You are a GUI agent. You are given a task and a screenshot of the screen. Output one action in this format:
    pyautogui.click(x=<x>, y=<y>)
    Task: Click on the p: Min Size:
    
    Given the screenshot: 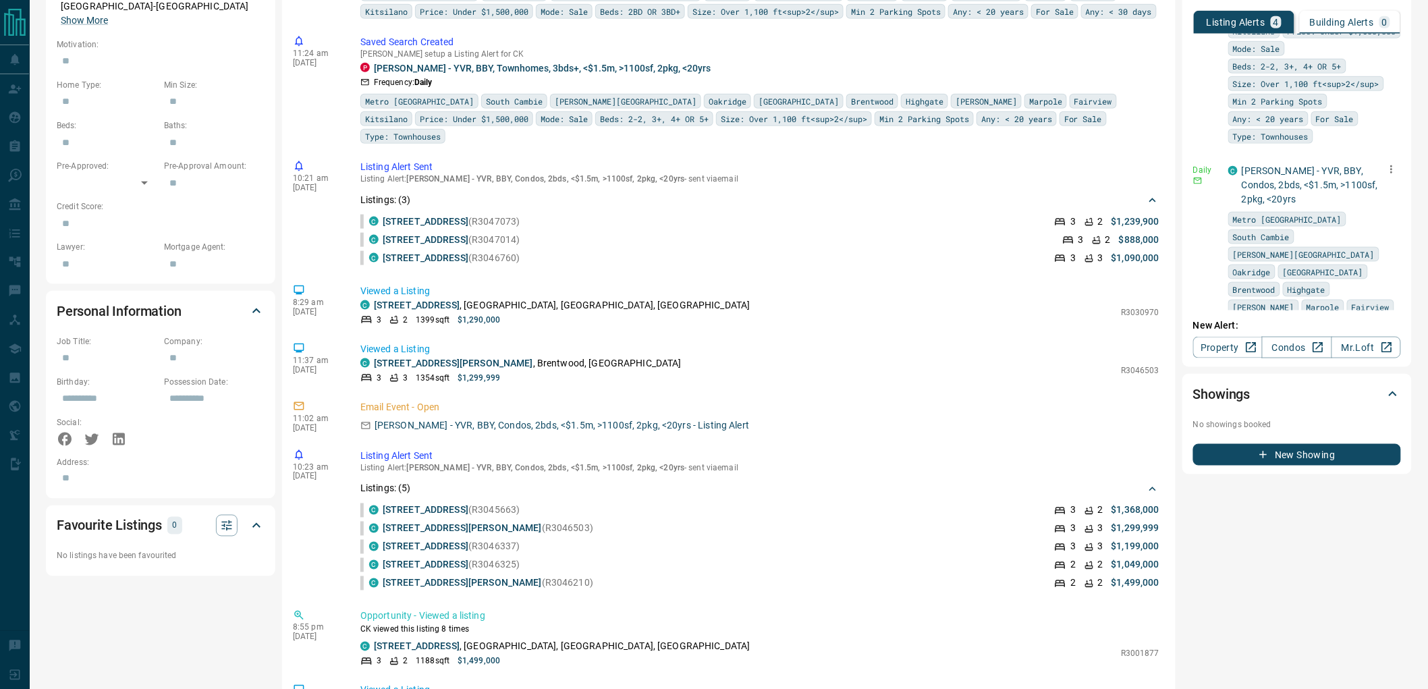 What is the action you would take?
    pyautogui.click(x=214, y=85)
    